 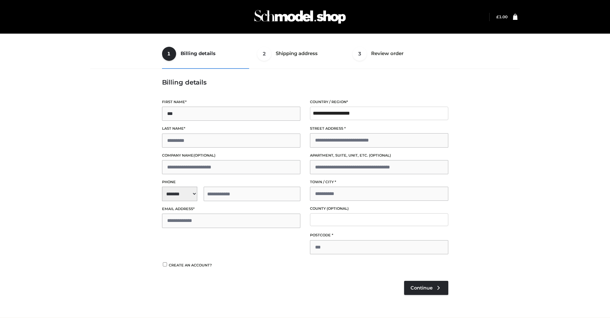 What do you see at coordinates (379, 102) in the screenshot?
I see `label: Country / Region` at bounding box center [379, 102].